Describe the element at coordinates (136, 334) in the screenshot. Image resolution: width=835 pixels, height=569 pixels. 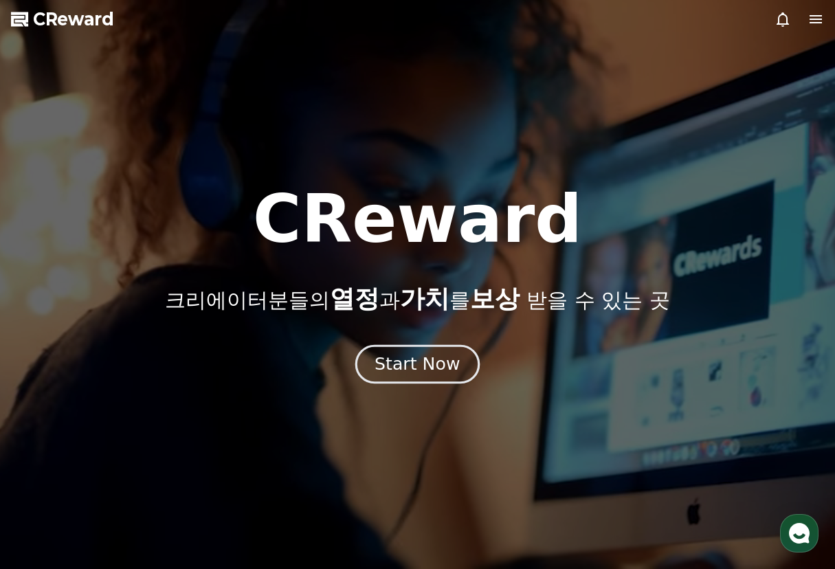
I see `div: 자주 묻는 질문` at that location.